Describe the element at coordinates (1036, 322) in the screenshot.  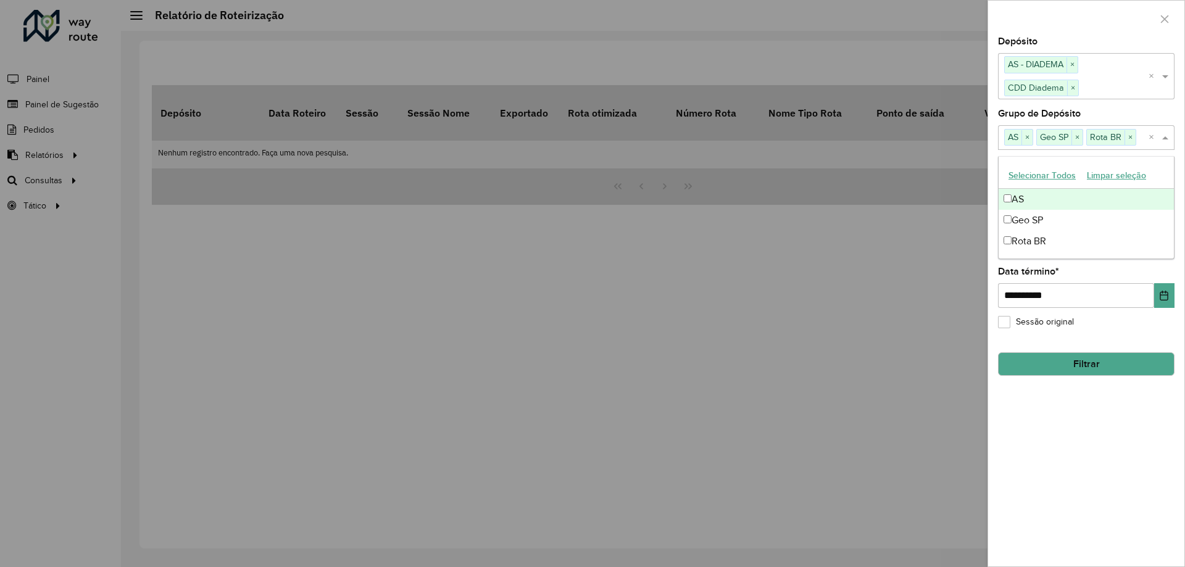
I see `label: Sessão original` at that location.